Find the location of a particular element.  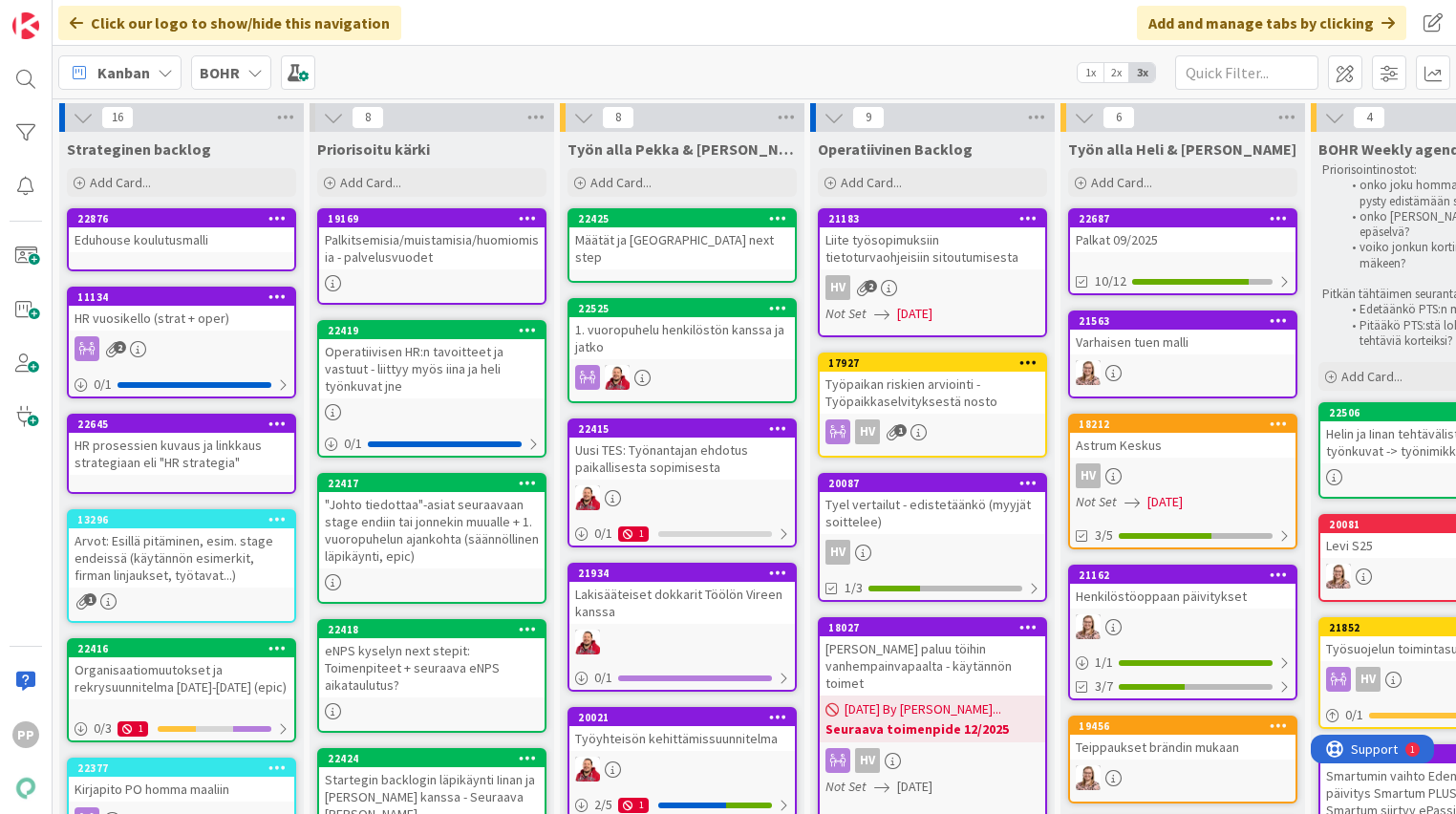

div: 13296 is located at coordinates (185, 519).